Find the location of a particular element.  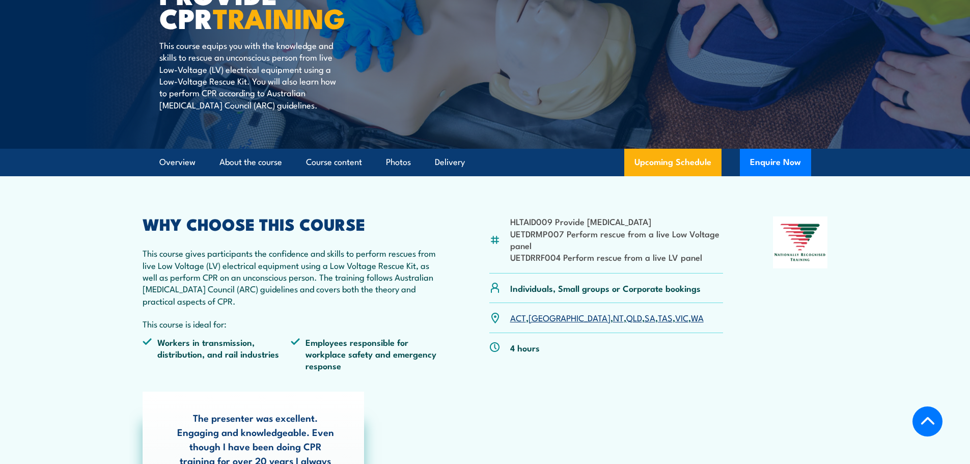

li: UETDRMP007 Perform rescue from a live Low Voltage panel is located at coordinates (617, 239).